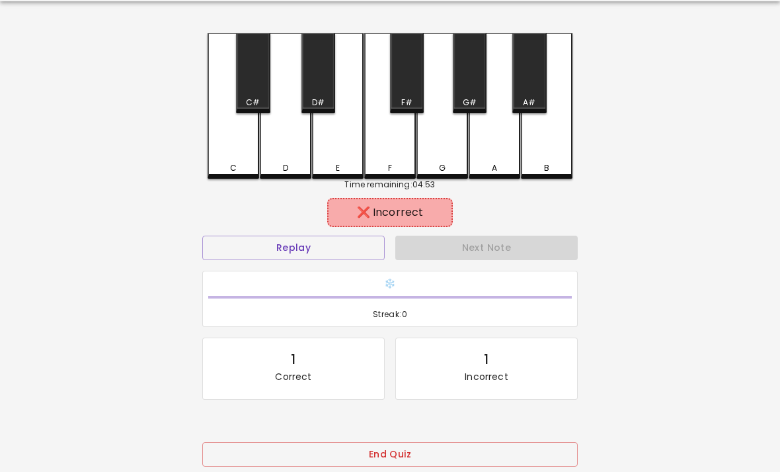  What do you see at coordinates (390, 314) in the screenshot?
I see `span: Streak: 0` at bounding box center [390, 314].